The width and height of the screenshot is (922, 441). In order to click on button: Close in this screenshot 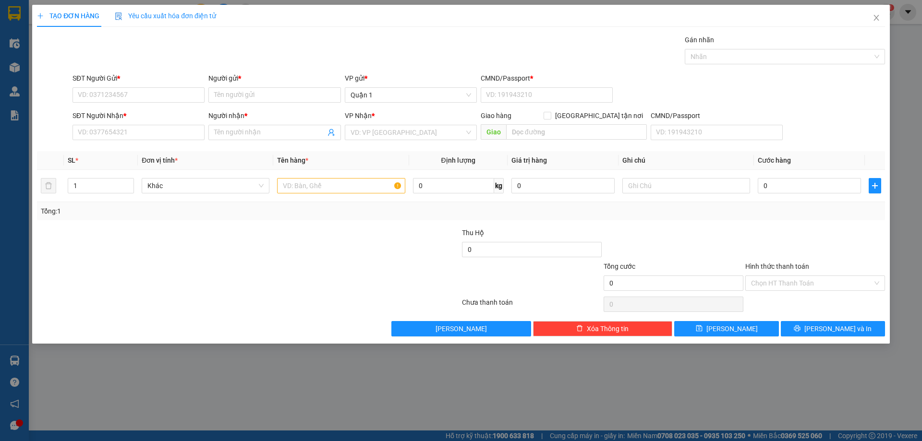, I will do `click(877, 18)`.